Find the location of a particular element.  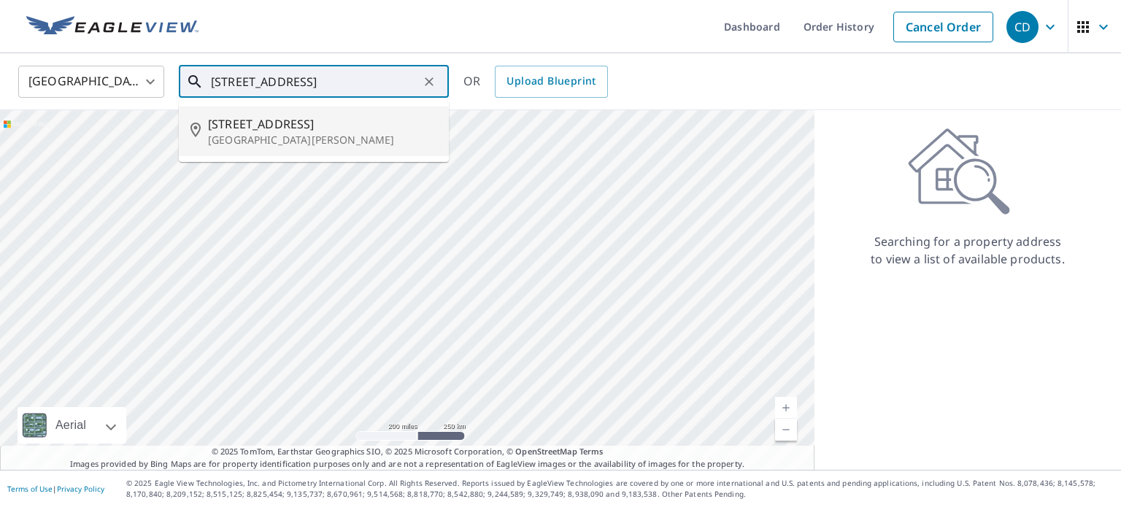

a: Privacy Policy is located at coordinates (80, 489).